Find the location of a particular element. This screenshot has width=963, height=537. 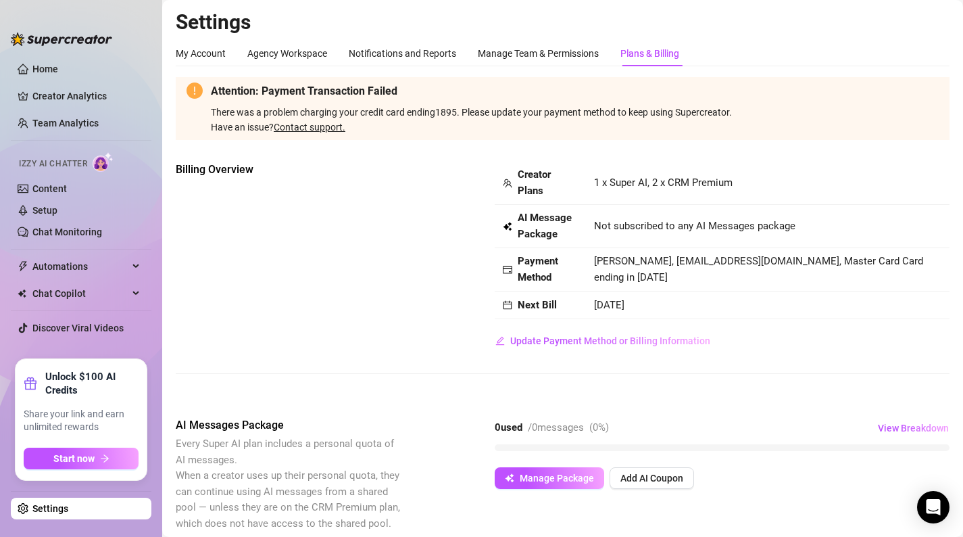

span: ( 0 %) is located at coordinates (599, 427).